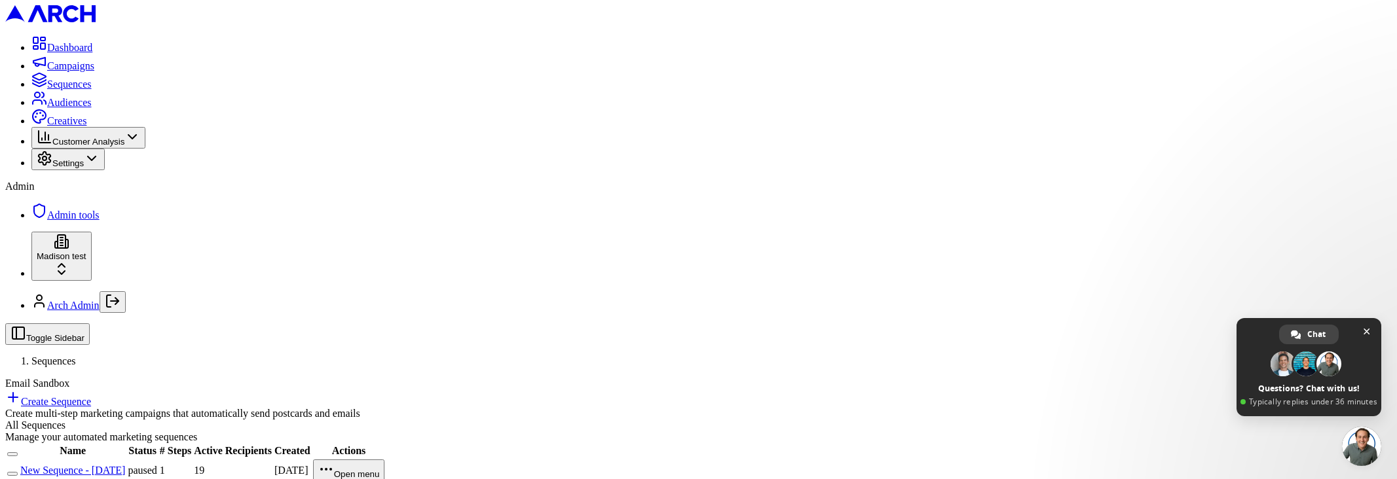  Describe the element at coordinates (62, 256) in the screenshot. I see `button: Madison test` at that location.